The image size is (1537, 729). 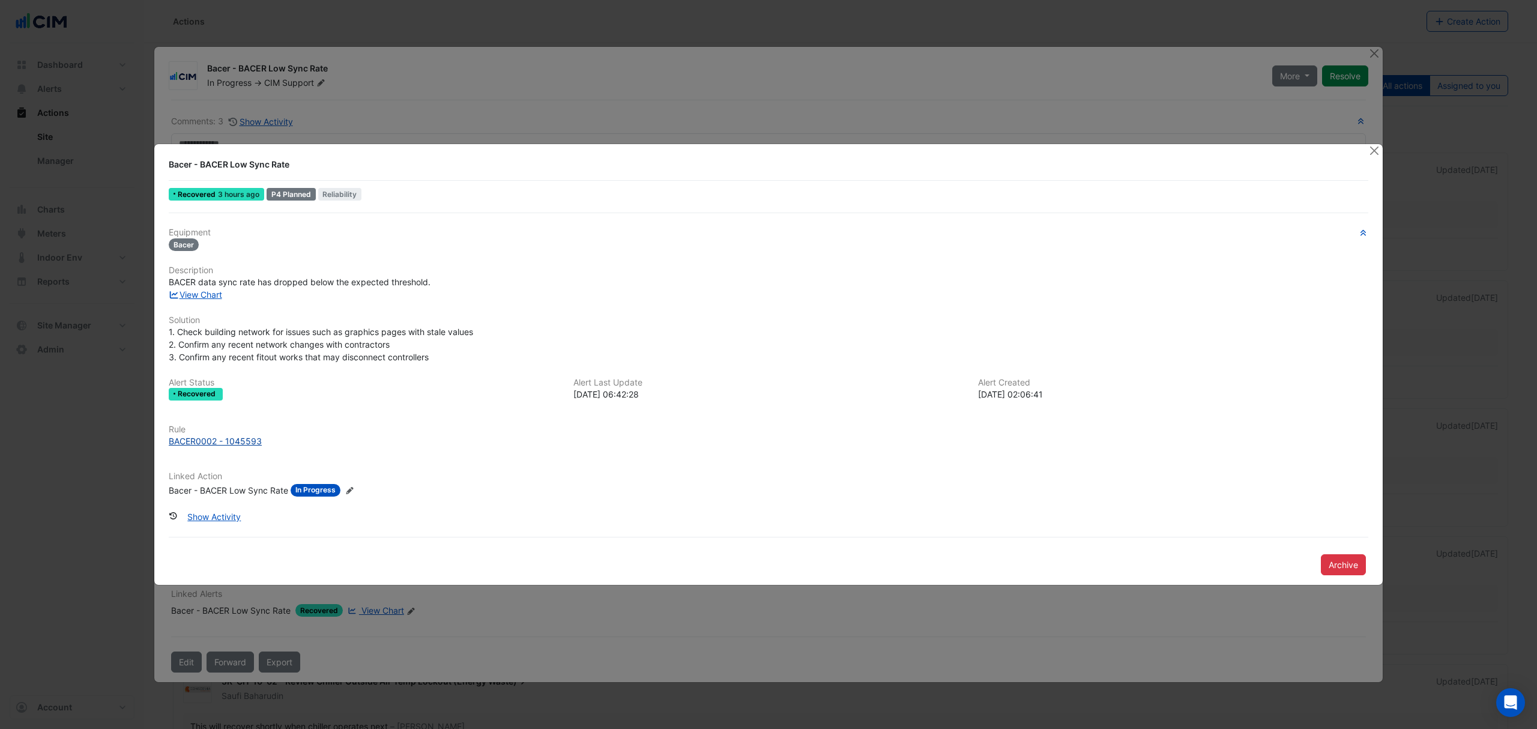 I want to click on button: Close, so click(x=1374, y=150).